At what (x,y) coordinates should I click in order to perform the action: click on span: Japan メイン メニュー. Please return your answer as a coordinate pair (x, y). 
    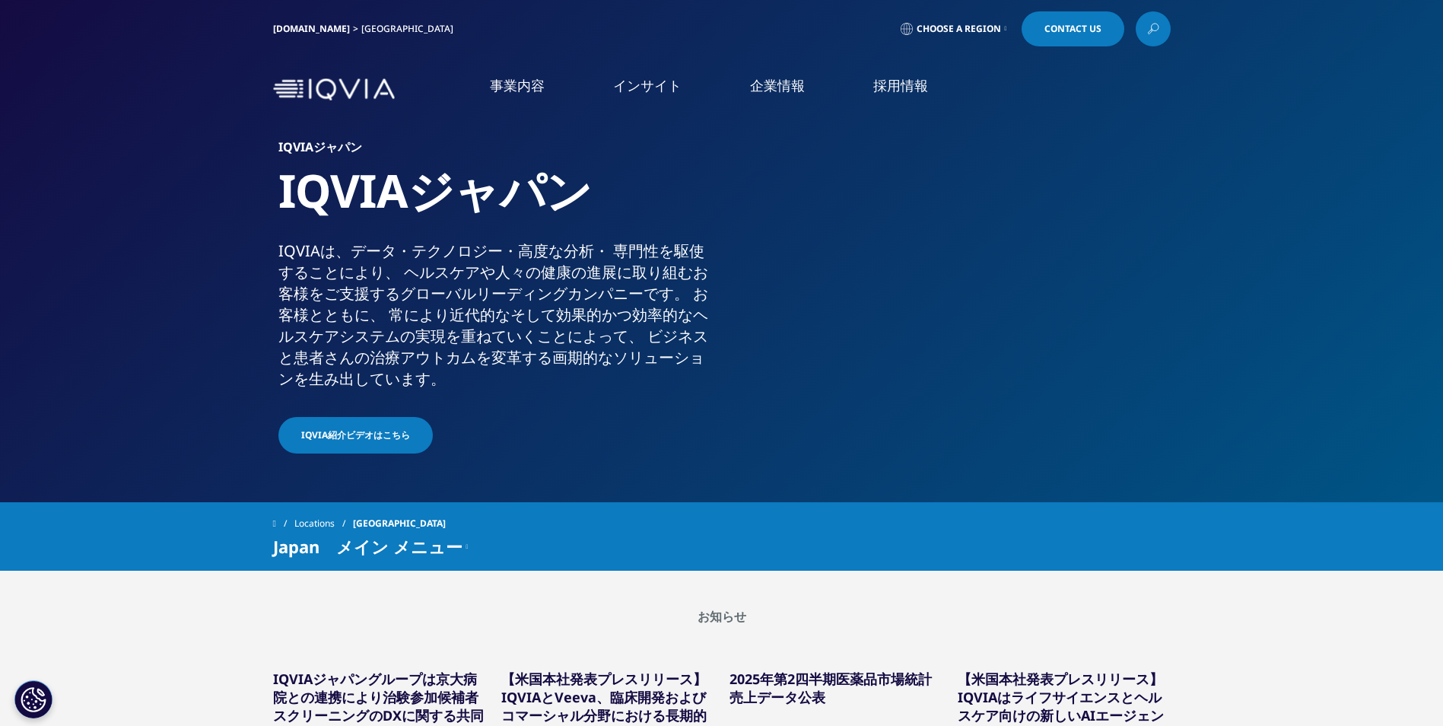
    Looking at the image, I should click on (367, 546).